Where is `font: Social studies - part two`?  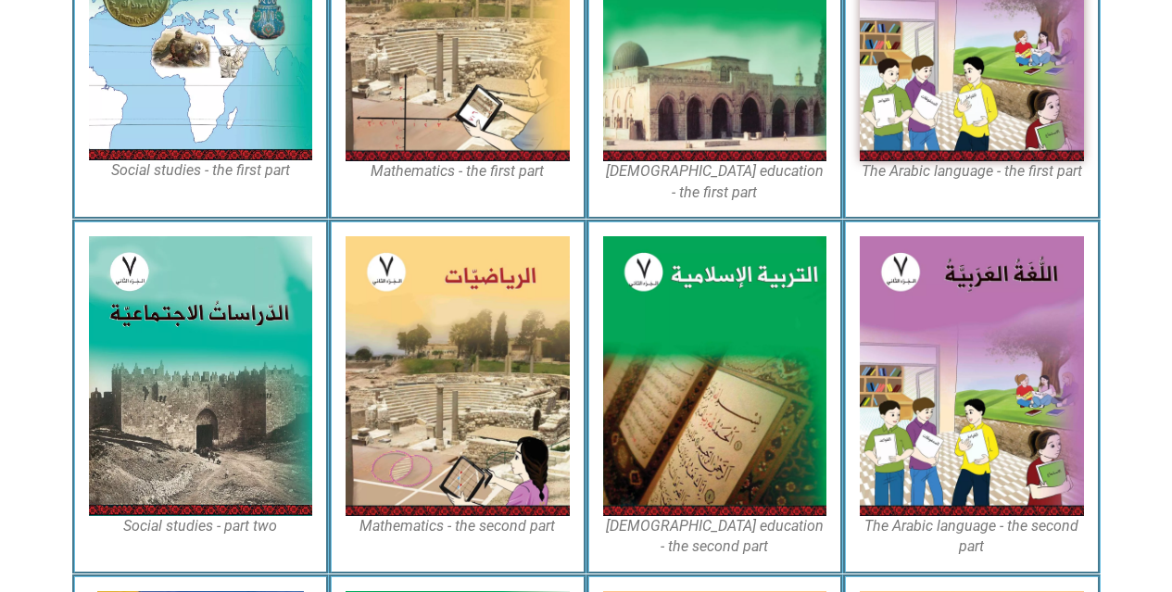 font: Social studies - part two is located at coordinates (200, 525).